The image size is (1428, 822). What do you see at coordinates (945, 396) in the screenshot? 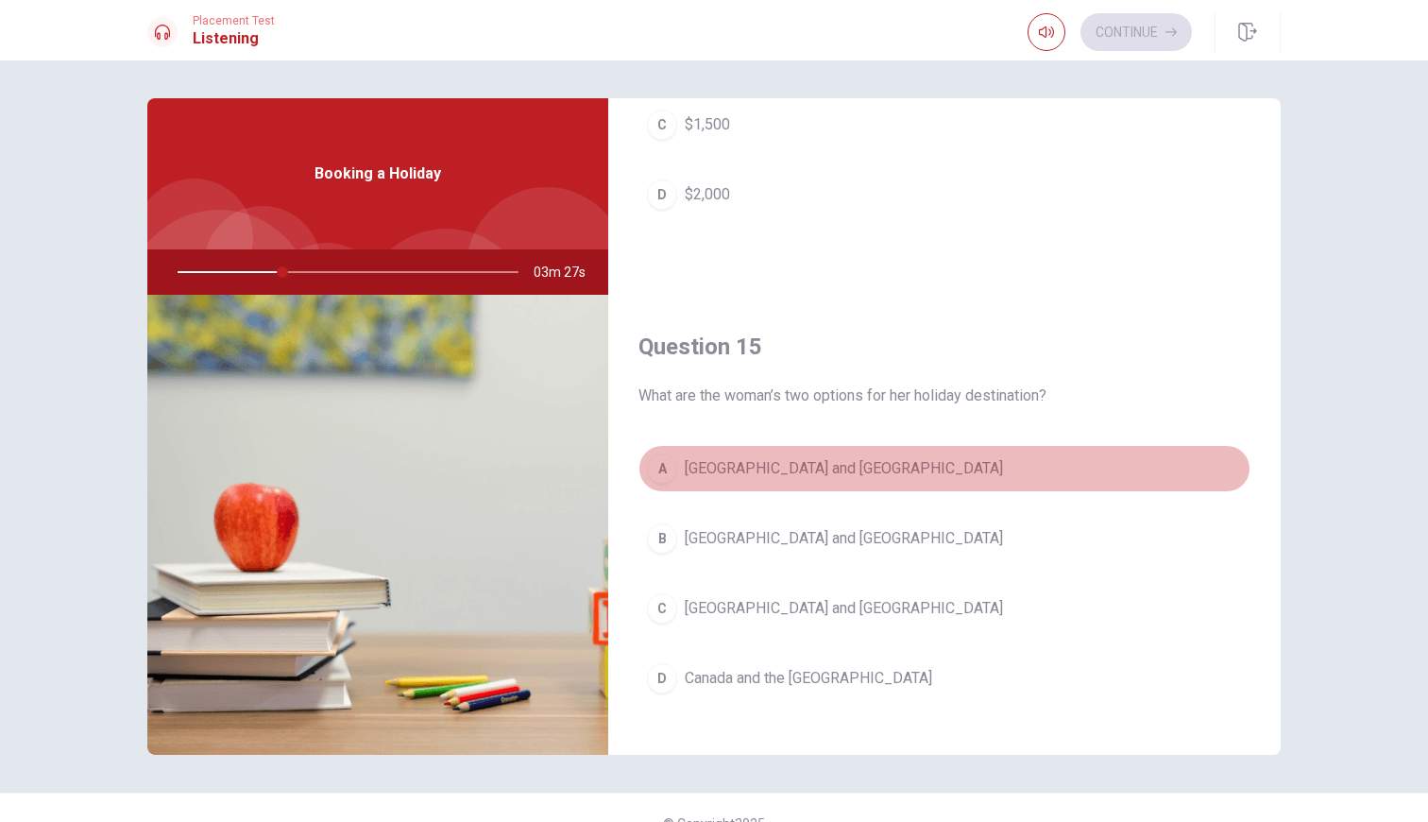
I see `span: What are the woman’s two options for her holiday destination?` at bounding box center [945, 396].